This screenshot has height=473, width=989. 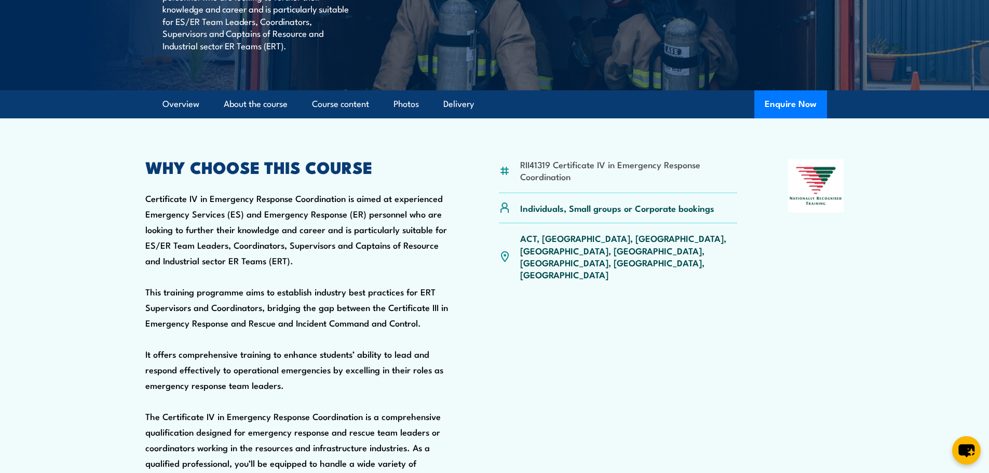 What do you see at coordinates (791, 104) in the screenshot?
I see `button: Enquire Now` at bounding box center [791, 104].